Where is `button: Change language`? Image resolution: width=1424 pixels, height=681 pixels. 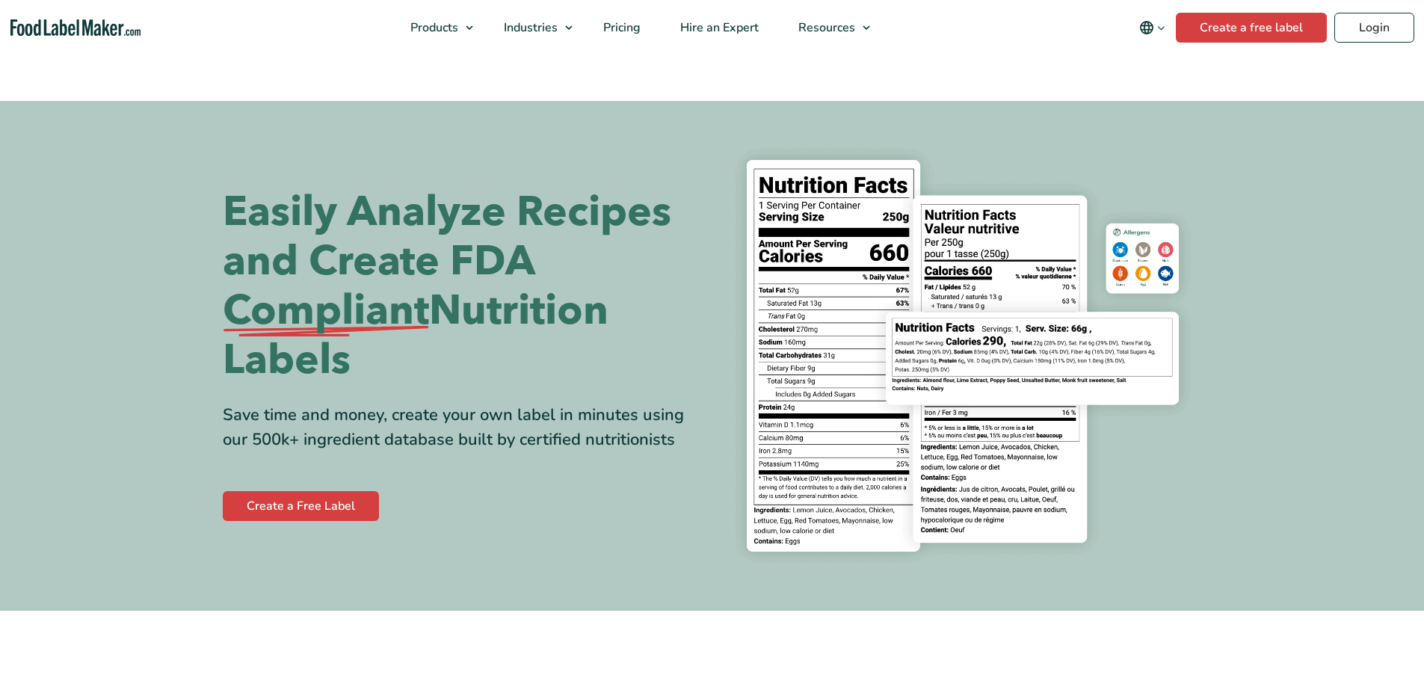 button: Change language is located at coordinates (1152, 28).